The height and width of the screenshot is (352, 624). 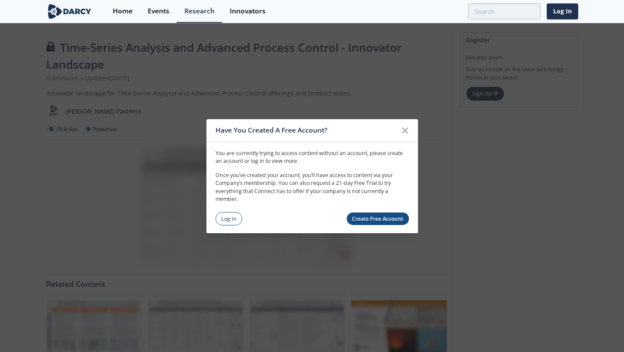 What do you see at coordinates (378, 219) in the screenshot?
I see `a: Create Free Account` at bounding box center [378, 219].